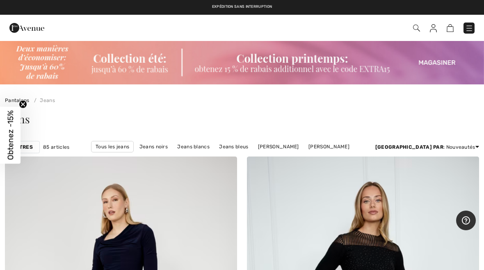 This screenshot has width=484, height=270. I want to click on a: Jeans, so click(43, 100).